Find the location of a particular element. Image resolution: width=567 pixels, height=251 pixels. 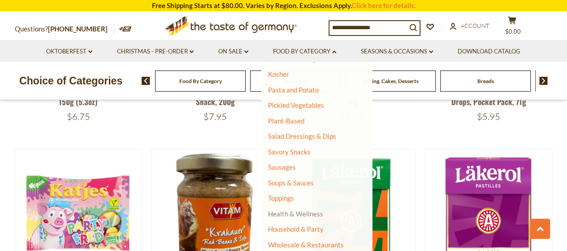

a: Household & Party is located at coordinates (296, 229).